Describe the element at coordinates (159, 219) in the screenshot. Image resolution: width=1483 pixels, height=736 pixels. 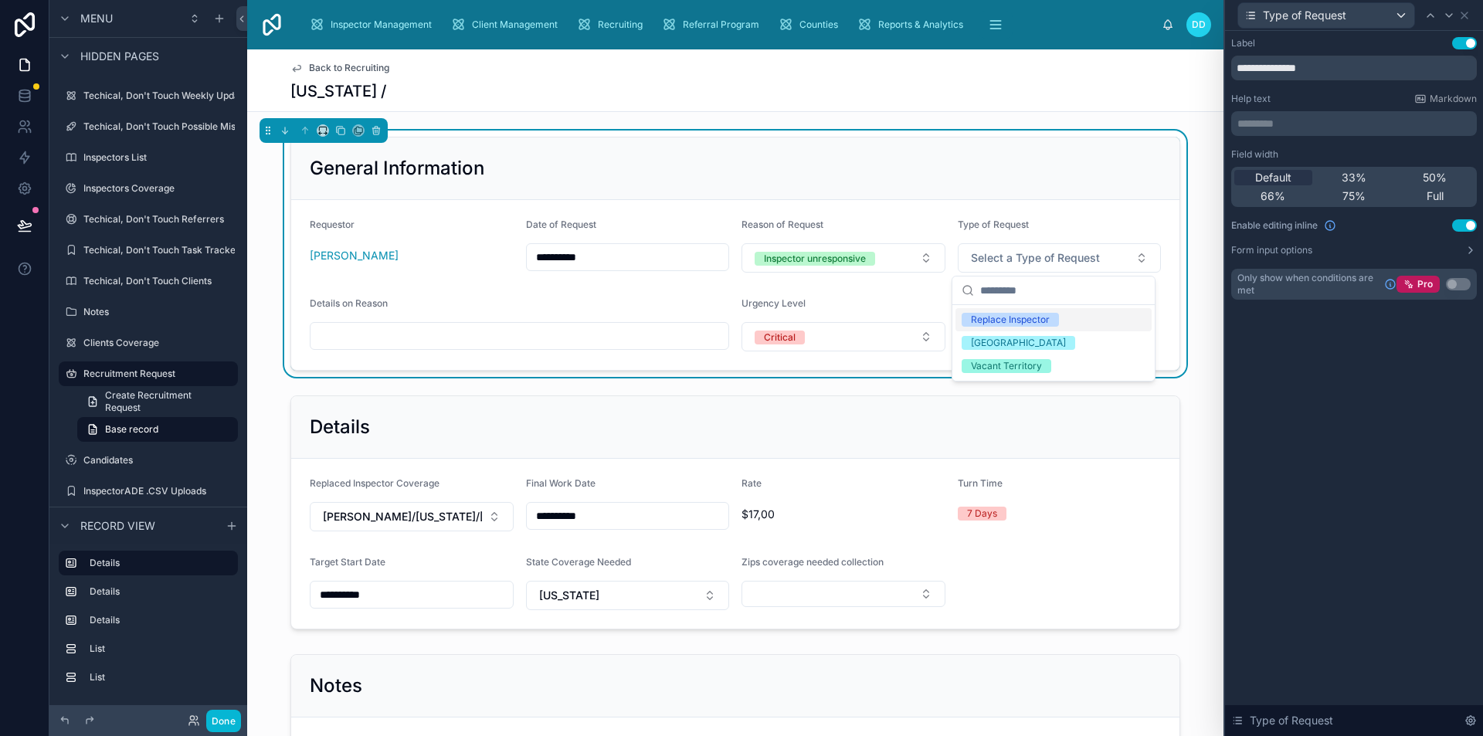
I see `label: Techical, Don't Touch Referrers` at that location.